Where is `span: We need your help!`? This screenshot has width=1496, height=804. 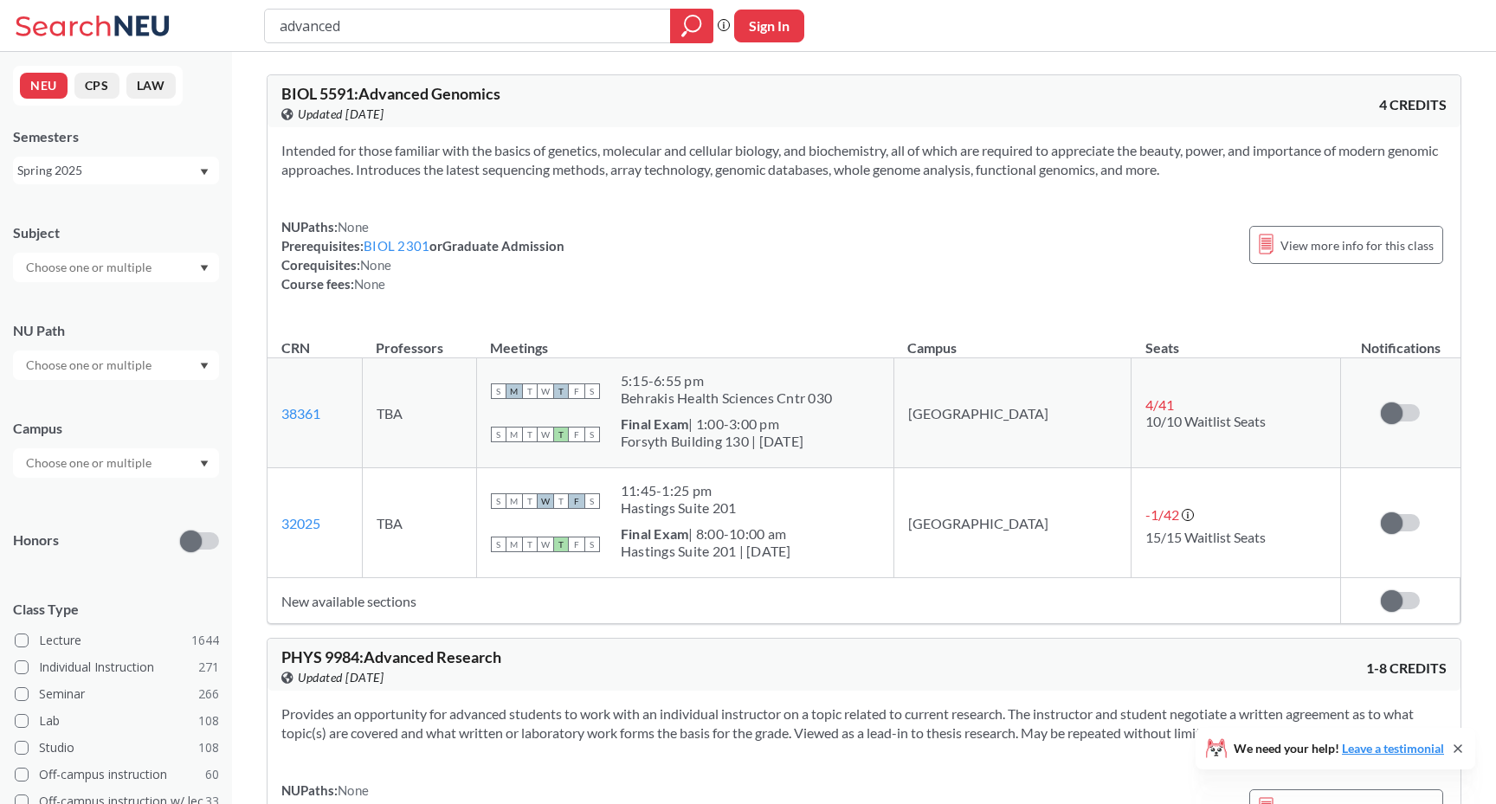
span: We need your help! is located at coordinates (1339, 749).